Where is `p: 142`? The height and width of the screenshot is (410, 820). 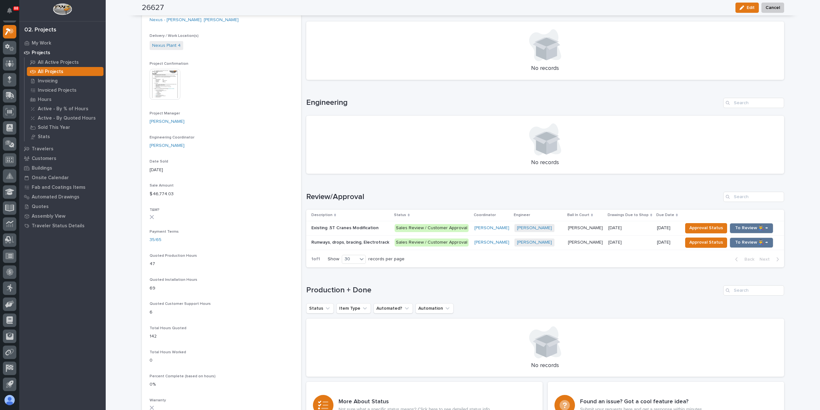 p: 142 is located at coordinates (221, 336).